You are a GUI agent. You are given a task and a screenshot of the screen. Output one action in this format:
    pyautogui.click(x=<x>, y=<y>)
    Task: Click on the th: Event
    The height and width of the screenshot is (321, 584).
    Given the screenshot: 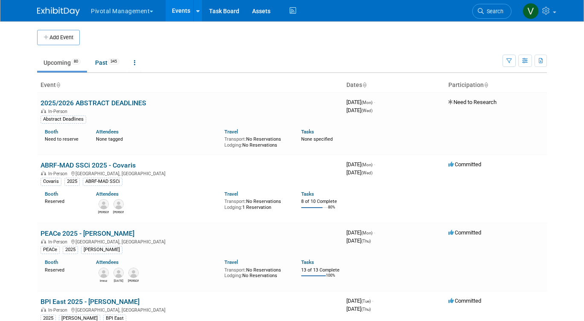 What is the action you would take?
    pyautogui.click(x=190, y=85)
    